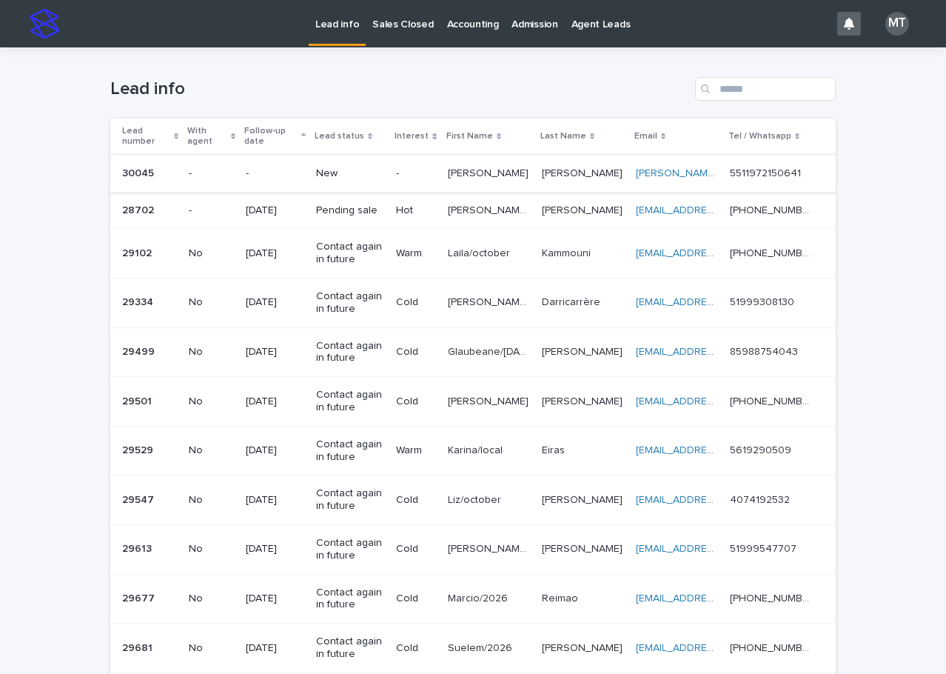 This screenshot has height=674, width=946. I want to click on p: 29677, so click(140, 597).